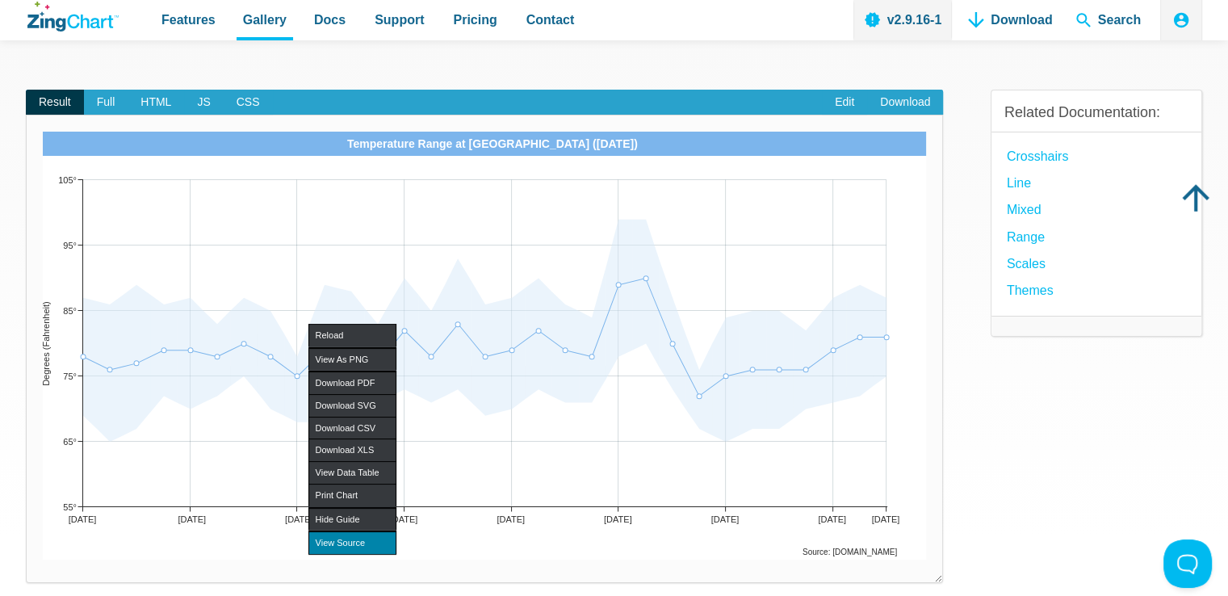 The width and height of the screenshot is (1228, 596). What do you see at coordinates (352, 335) in the screenshot?
I see `div: Reload` at bounding box center [352, 335].